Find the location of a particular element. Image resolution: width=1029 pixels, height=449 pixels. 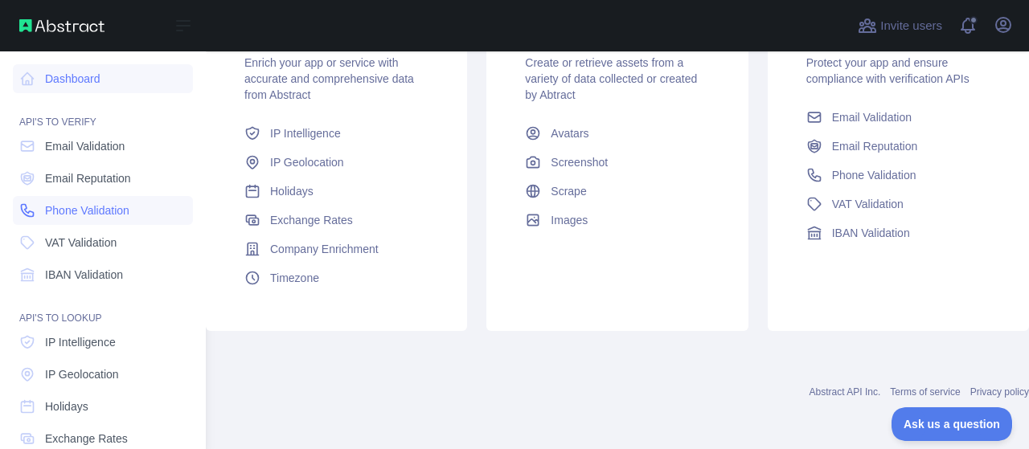

span: Screenshot is located at coordinates (579, 162).